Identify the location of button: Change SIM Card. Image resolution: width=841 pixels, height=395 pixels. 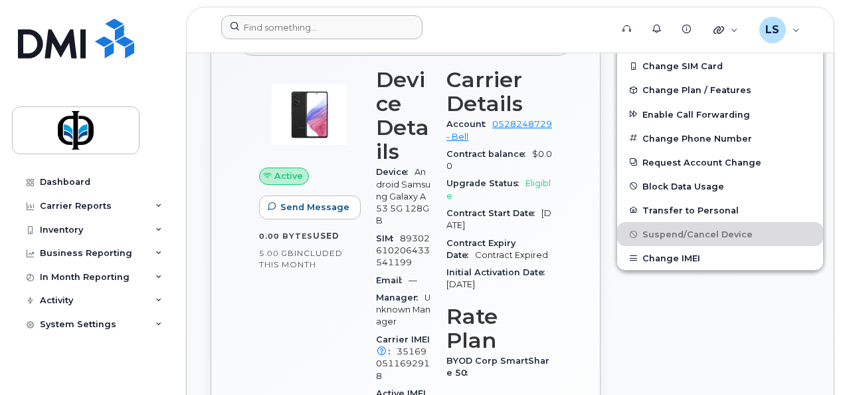
(720, 66).